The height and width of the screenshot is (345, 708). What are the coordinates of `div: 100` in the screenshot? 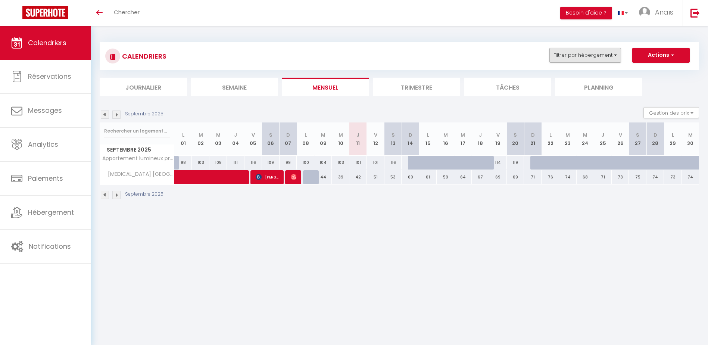 It's located at (305, 162).